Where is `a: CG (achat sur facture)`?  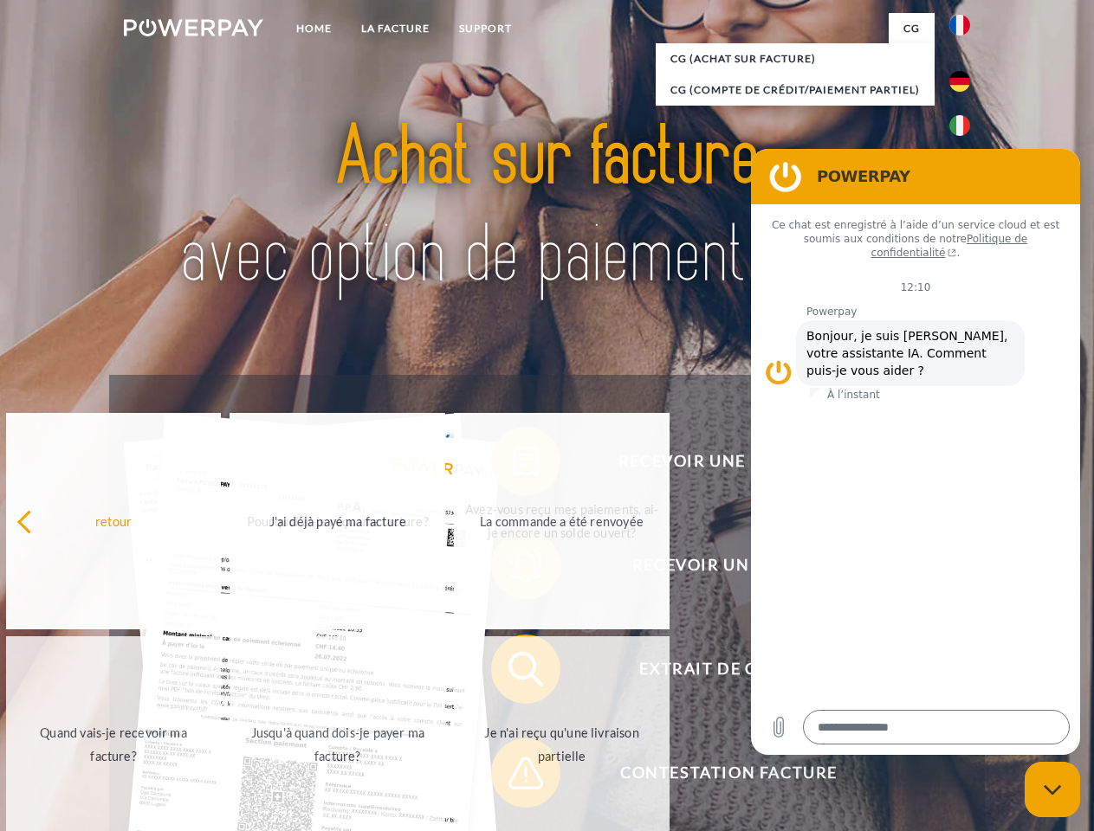
a: CG (achat sur facture) is located at coordinates (795, 59).